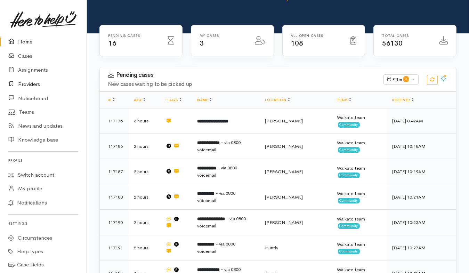  I want to click on td: 117186, so click(114, 146).